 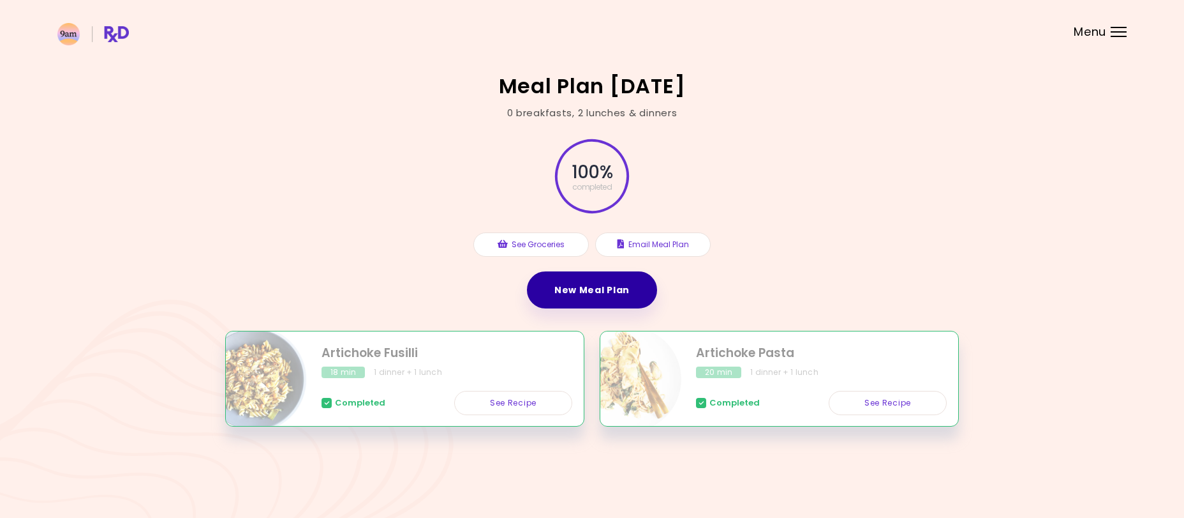 What do you see at coordinates (254, 379) in the screenshot?
I see `img: Info - Artichoke Fusilli` at bounding box center [254, 379].